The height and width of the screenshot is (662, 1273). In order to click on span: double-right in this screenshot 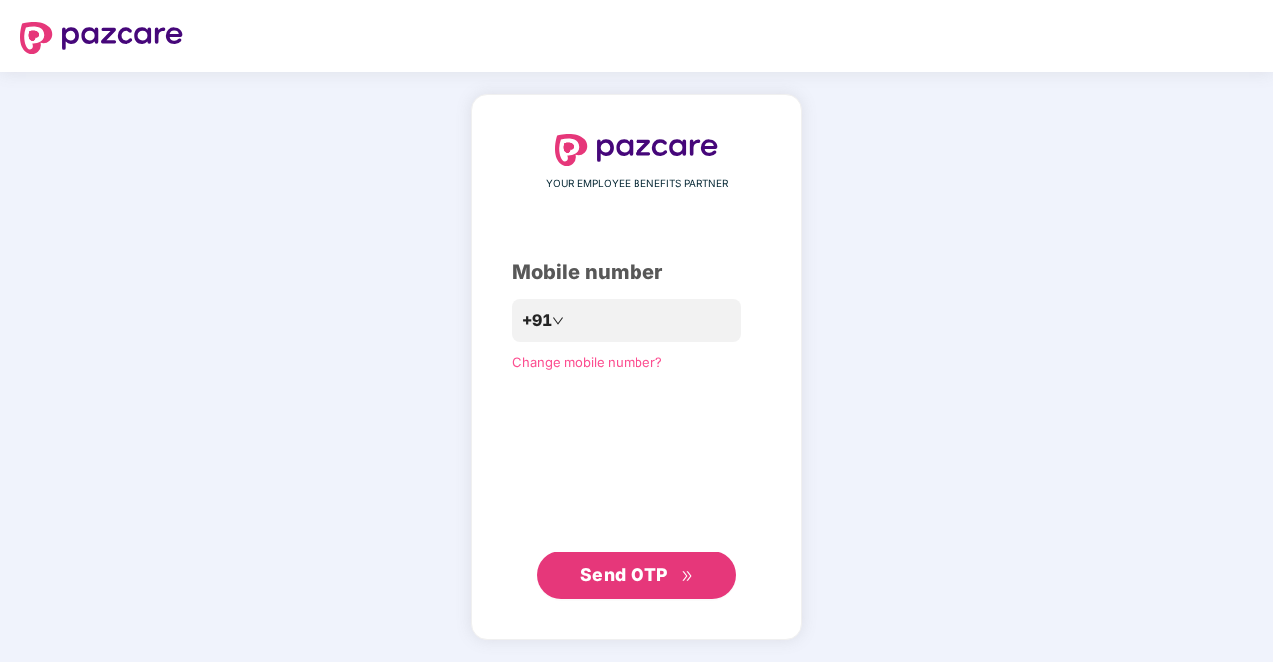, I will do `click(687, 577)`.